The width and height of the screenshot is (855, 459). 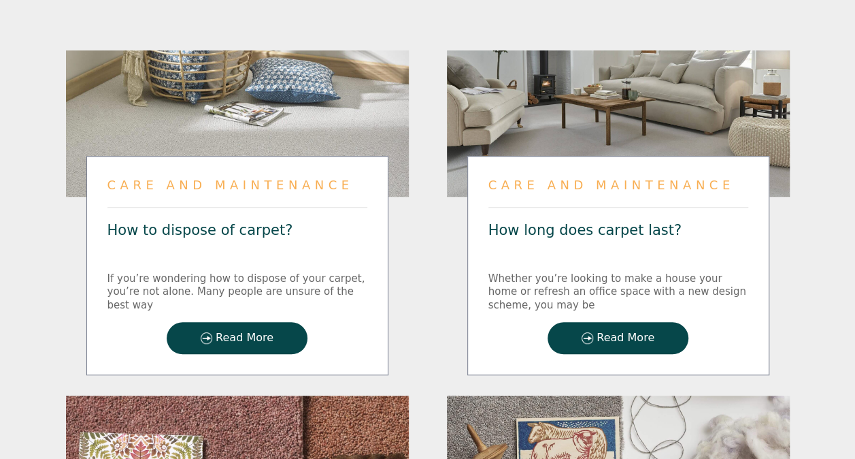 I want to click on div: If you’re wondering how to dispose of your carpet, you’re not alone. Many people are unsure of th..., so click(x=238, y=292).